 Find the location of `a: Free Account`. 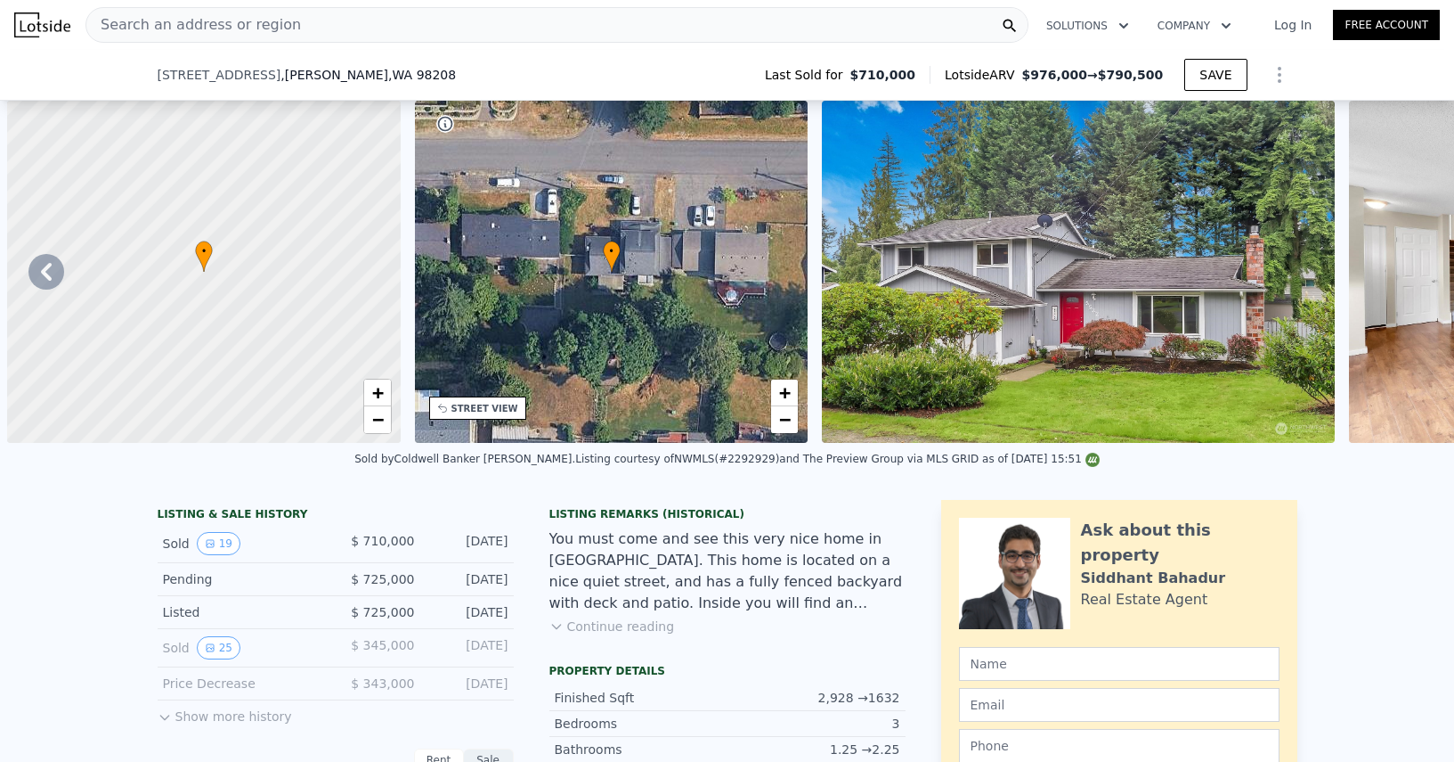

a: Free Account is located at coordinates (1387, 25).